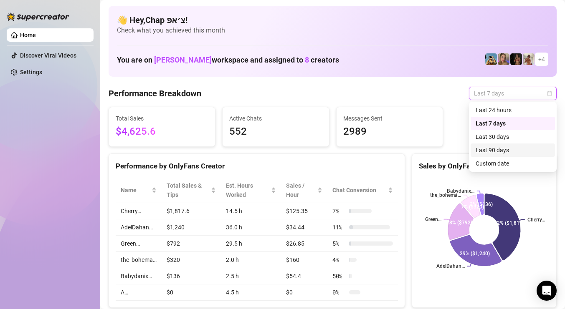 The width and height of the screenshot is (565, 309). I want to click on td: 14.5 h, so click(251, 211).